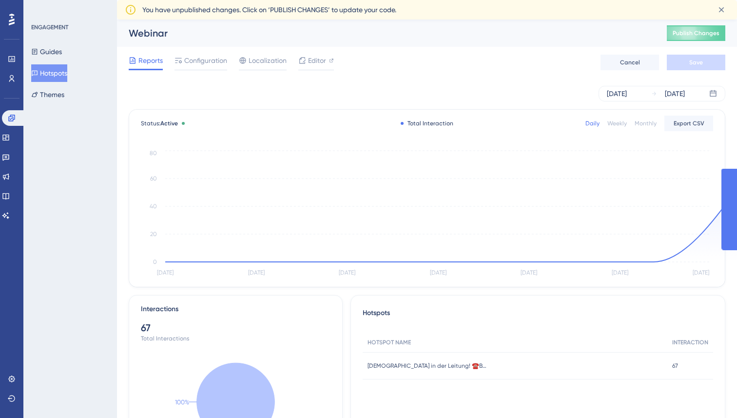 This screenshot has width=737, height=418. I want to click on button: Hotspots, so click(49, 73).